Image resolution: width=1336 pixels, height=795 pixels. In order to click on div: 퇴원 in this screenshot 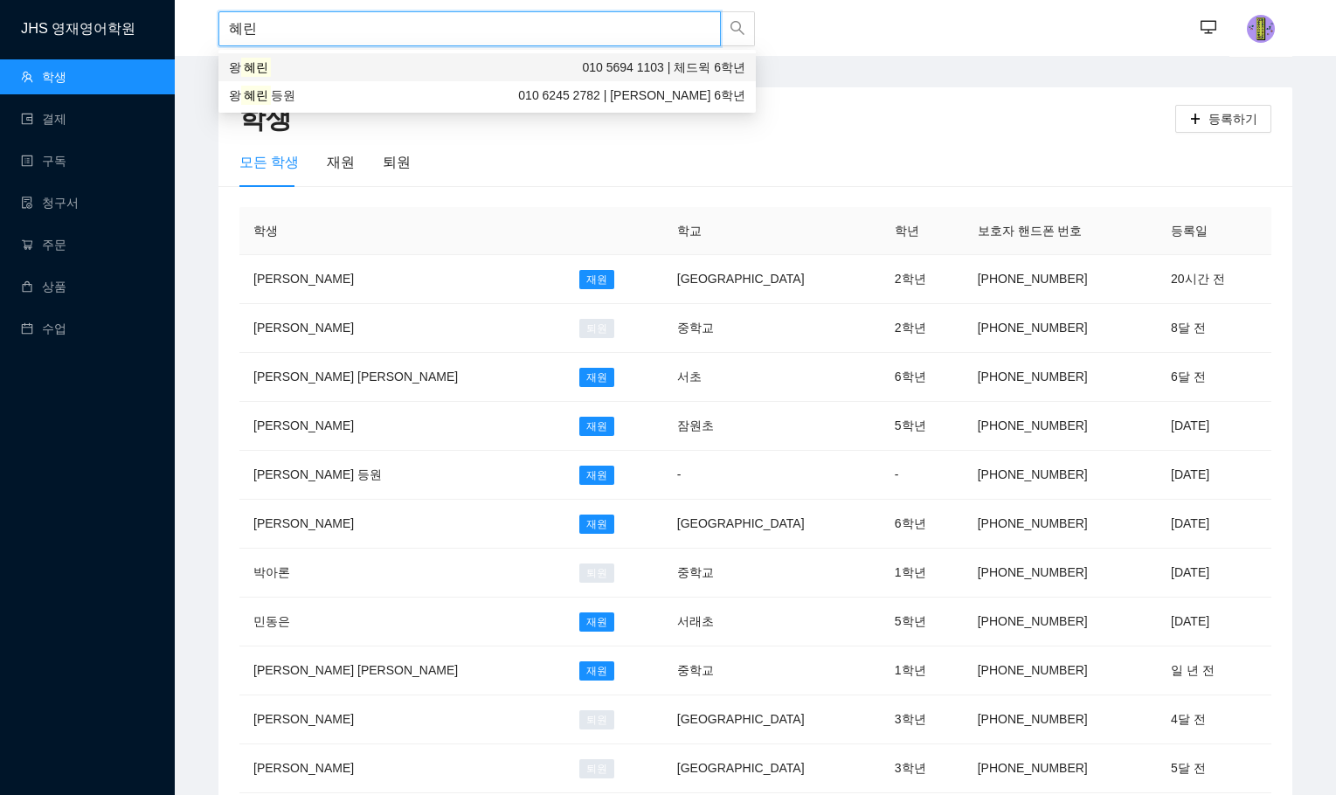, I will do `click(397, 162)`.